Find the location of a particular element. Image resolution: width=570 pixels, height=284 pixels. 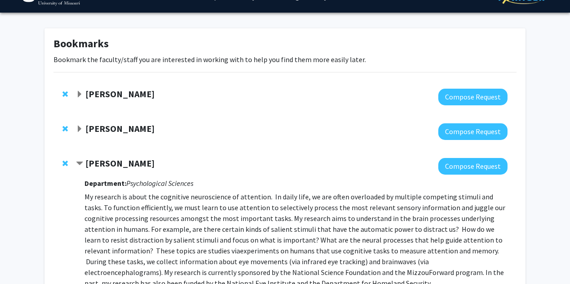

span: Remove Nicholas Gaspelin from bookmarks is located at coordinates (65, 163).